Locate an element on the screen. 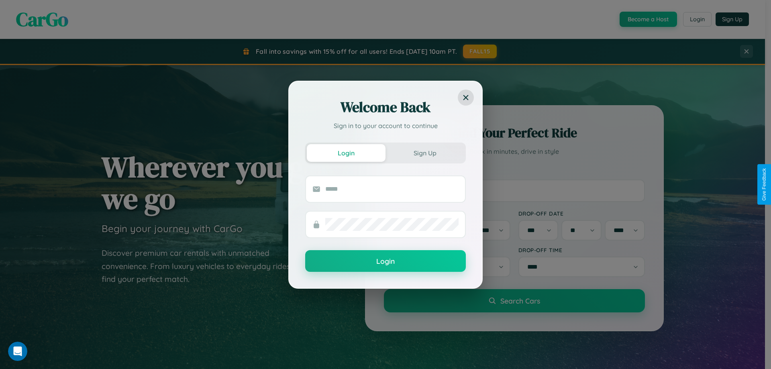  button: Sign Up is located at coordinates (425, 153).